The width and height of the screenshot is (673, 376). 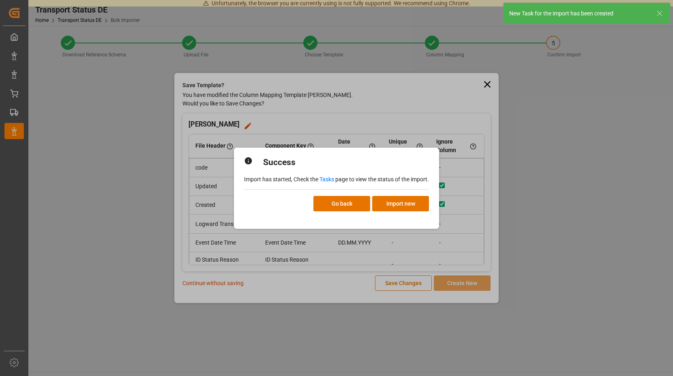 What do you see at coordinates (401, 204) in the screenshot?
I see `button: Import new` at bounding box center [401, 204].